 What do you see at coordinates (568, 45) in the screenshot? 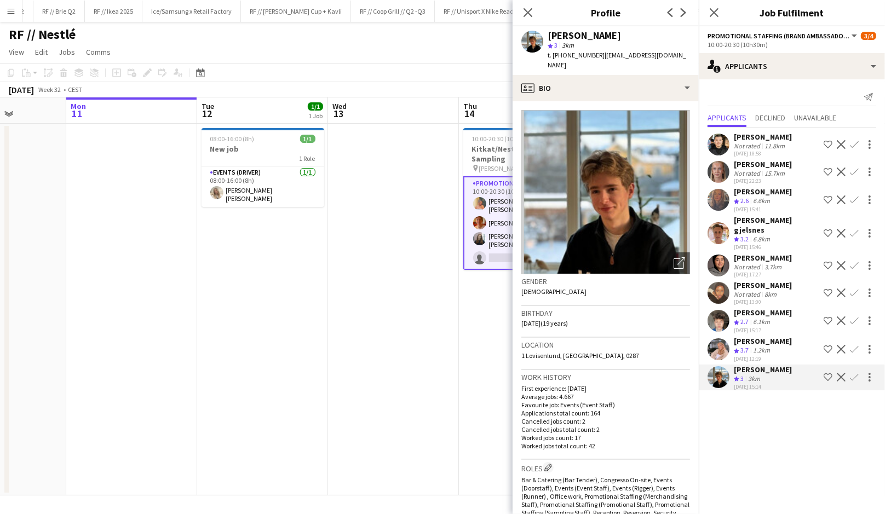
I see `span: 3km` at bounding box center [568, 45].